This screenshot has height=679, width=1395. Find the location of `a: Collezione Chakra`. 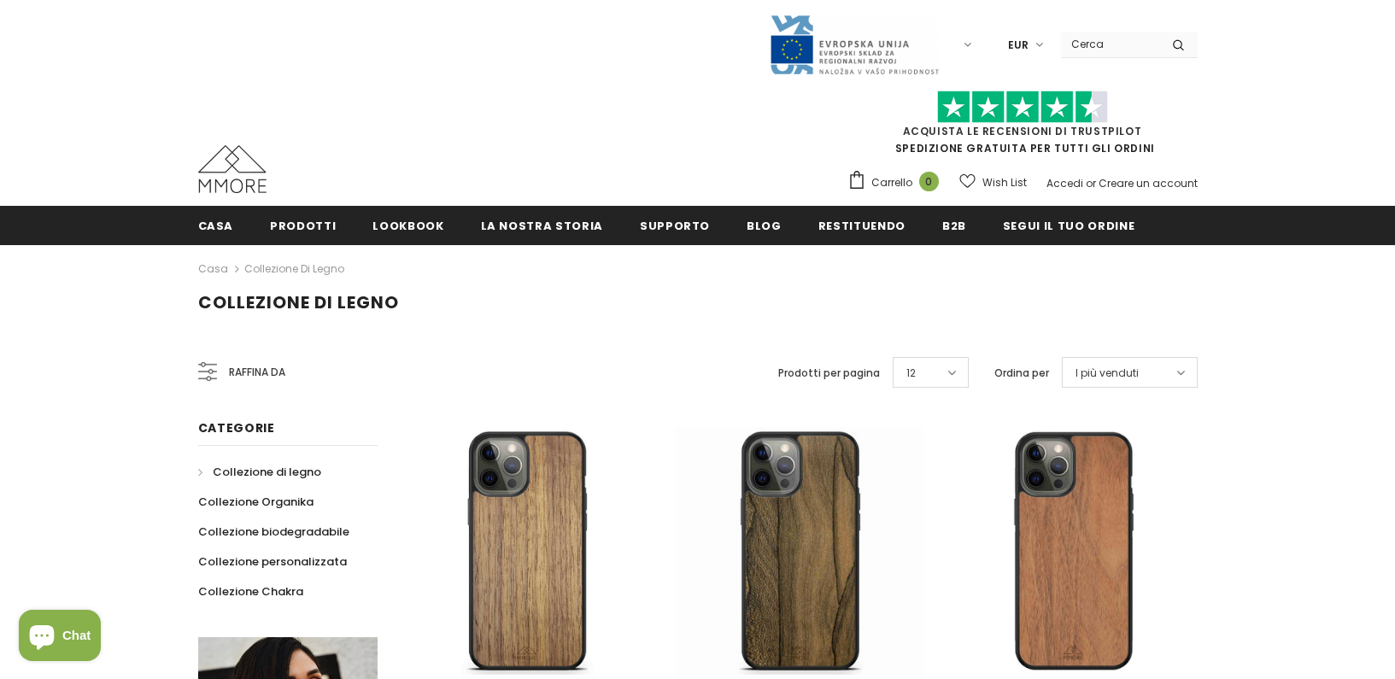

a: Collezione Chakra is located at coordinates (250, 591).